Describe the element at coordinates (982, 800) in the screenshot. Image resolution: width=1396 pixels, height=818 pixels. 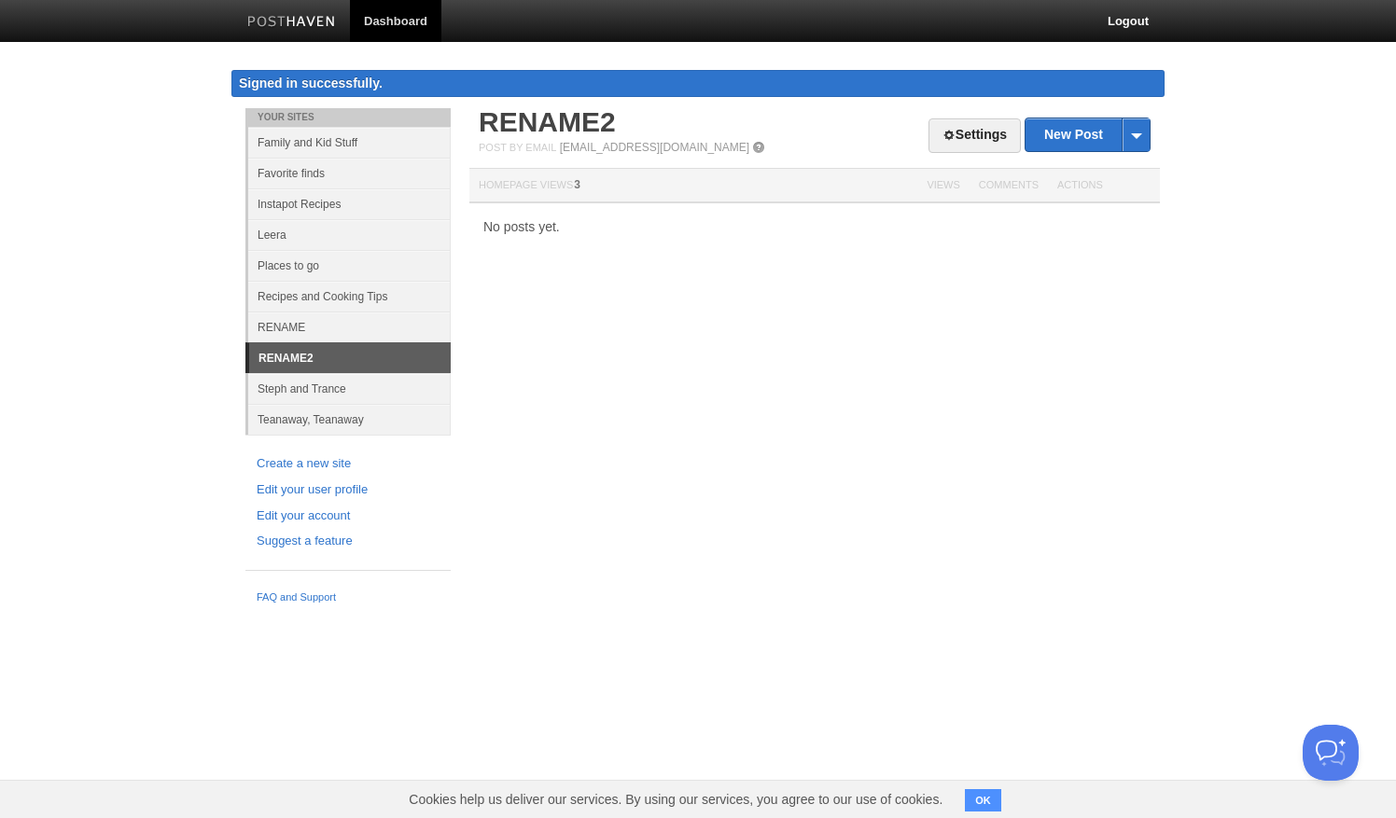
I see `button: OK` at that location.